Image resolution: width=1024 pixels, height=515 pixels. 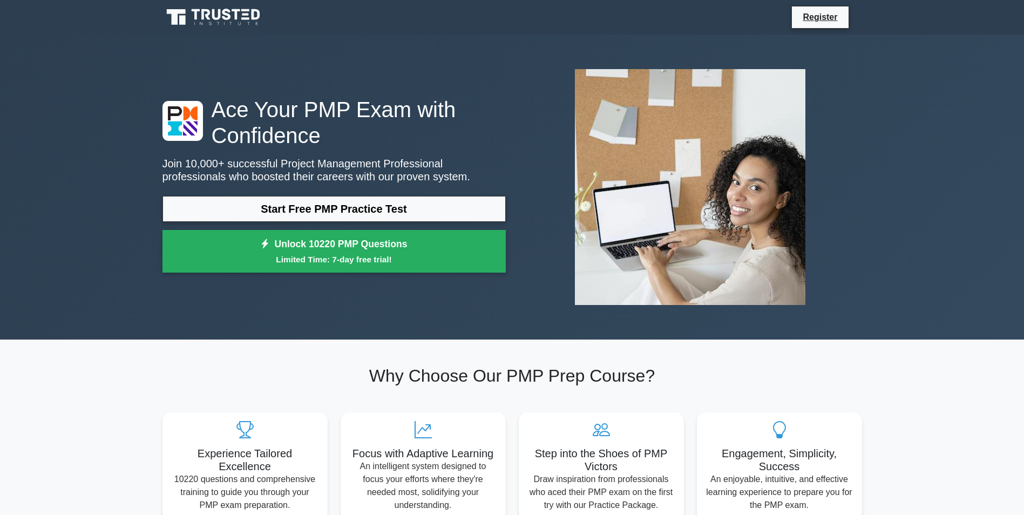 I want to click on h2: Why Choose Our PMP Prep Course?, so click(x=512, y=376).